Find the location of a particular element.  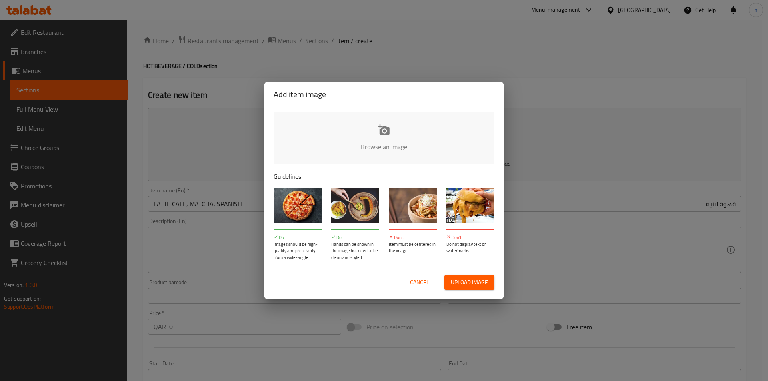

button: Cancel is located at coordinates (420, 283).